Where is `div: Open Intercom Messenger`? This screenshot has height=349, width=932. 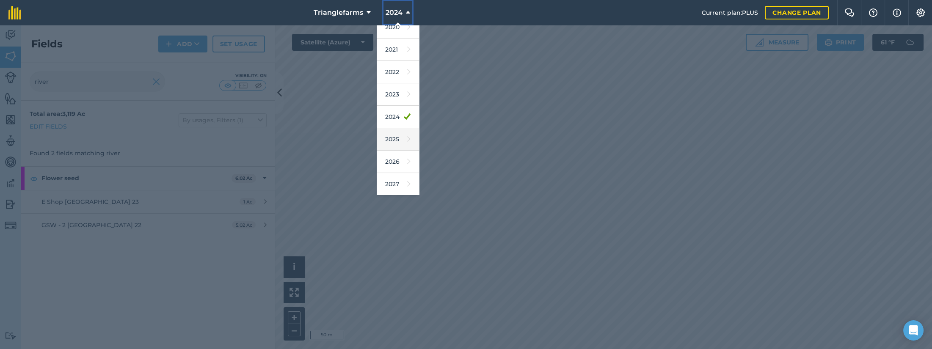 div: Open Intercom Messenger is located at coordinates (913, 330).